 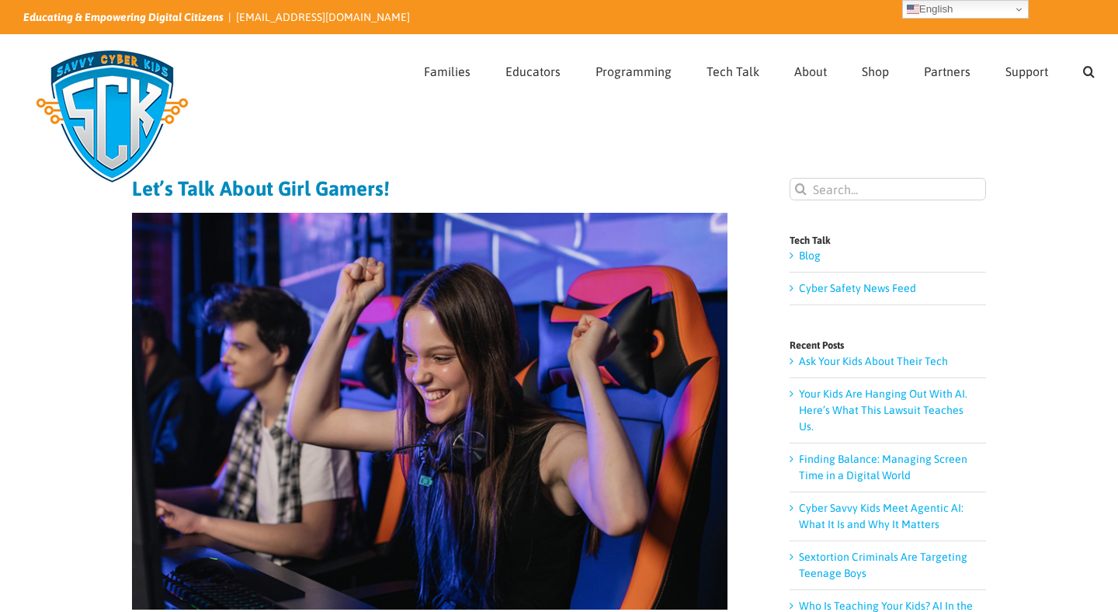 I want to click on span: Educators, so click(x=533, y=71).